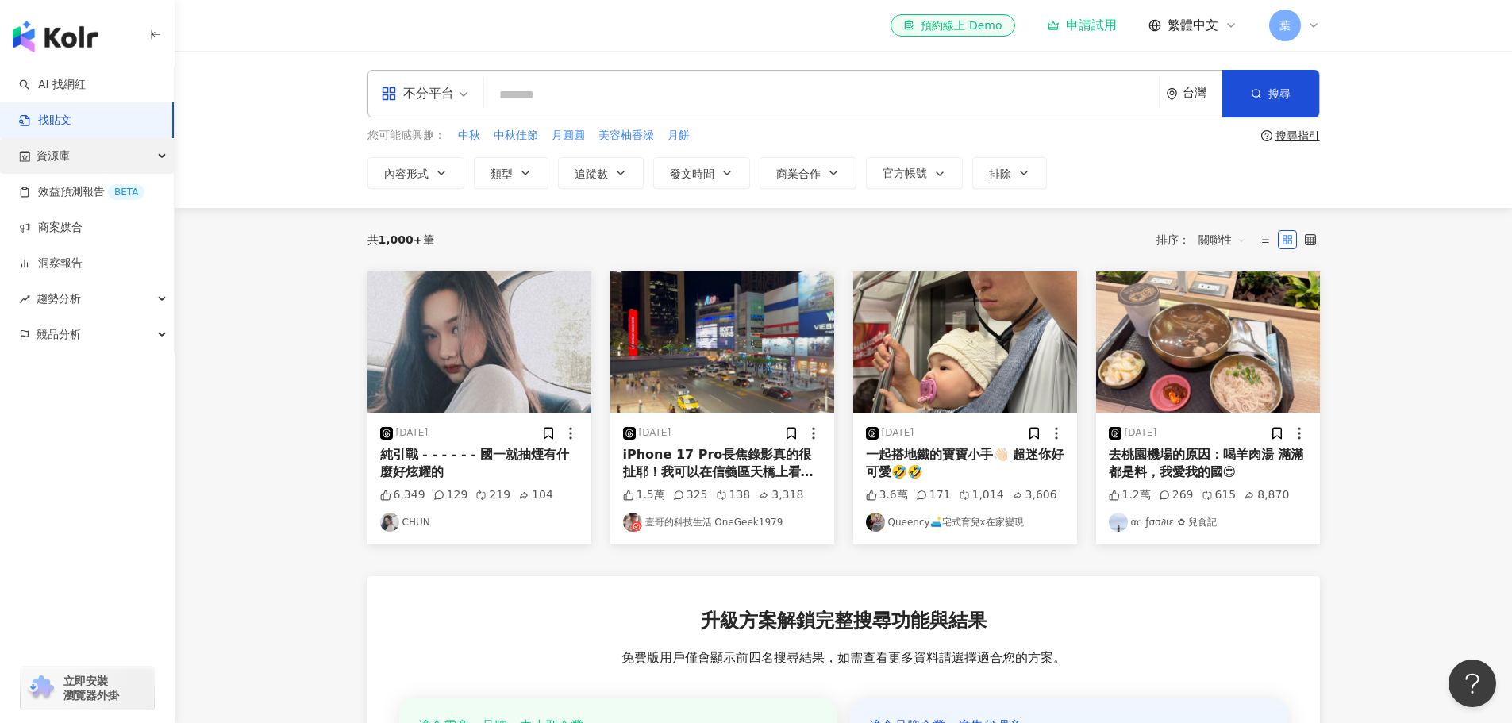 The image size is (1512, 723). I want to click on button: 美容柚香澡, so click(626, 136).